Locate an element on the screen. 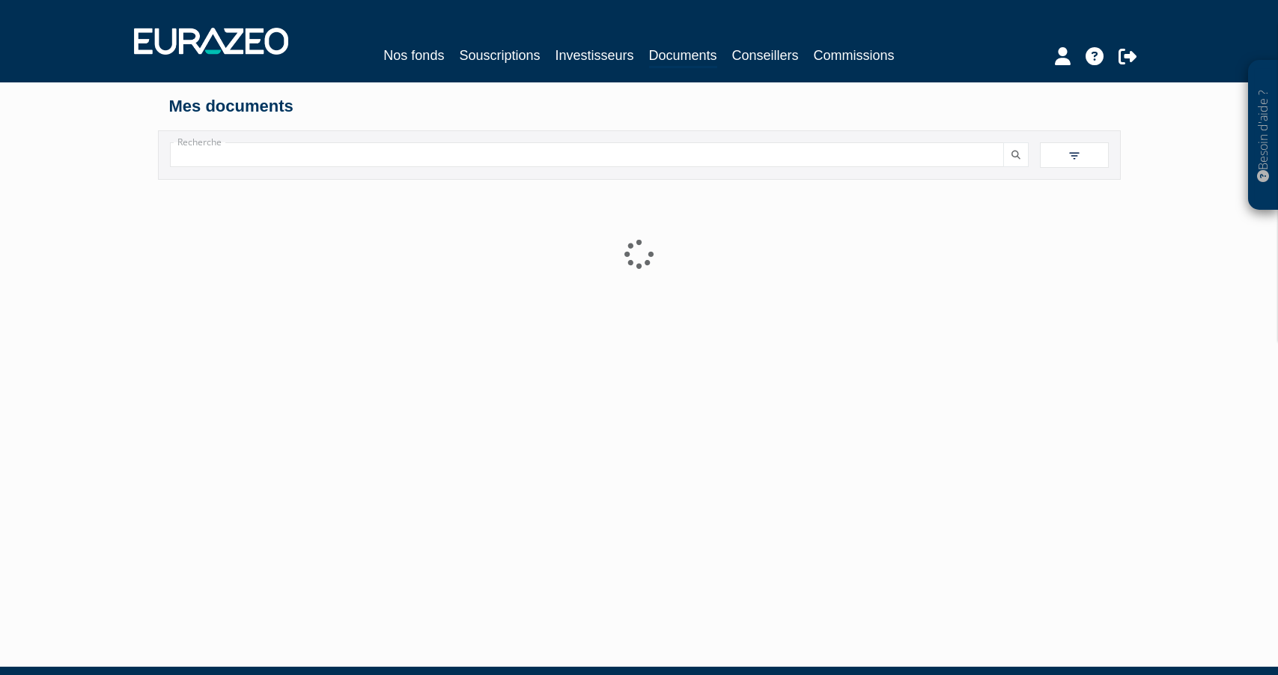 Image resolution: width=1278 pixels, height=675 pixels. img: filter.svg is located at coordinates (1074, 156).